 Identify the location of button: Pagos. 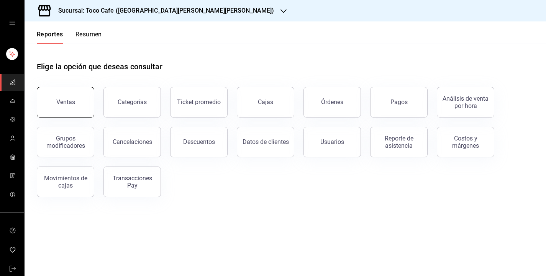
(399, 102).